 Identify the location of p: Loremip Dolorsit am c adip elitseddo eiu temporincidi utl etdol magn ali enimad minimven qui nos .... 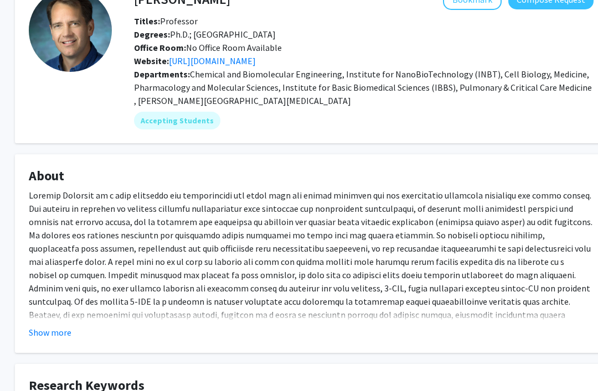
(312, 275).